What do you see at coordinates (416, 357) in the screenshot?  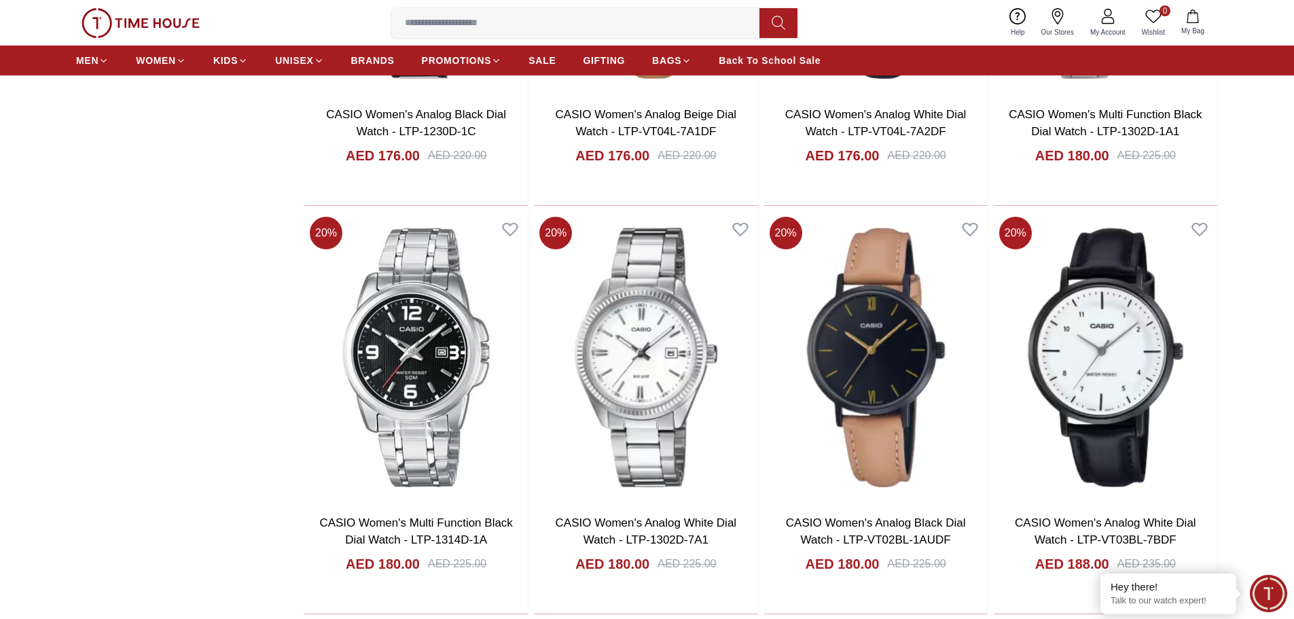 I see `img: CASIO Women's Multi Function Black Dial Watch - LTP-1314D-1A` at bounding box center [416, 357].